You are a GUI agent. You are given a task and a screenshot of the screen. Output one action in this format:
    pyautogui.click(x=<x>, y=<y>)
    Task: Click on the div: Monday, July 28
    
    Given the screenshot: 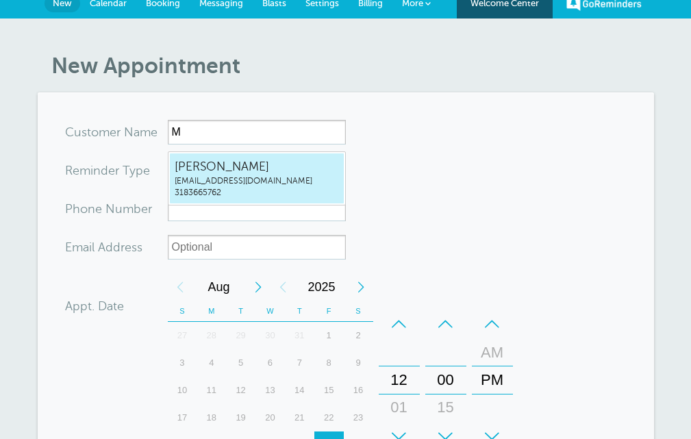 What is the action you would take?
    pyautogui.click(x=211, y=336)
    